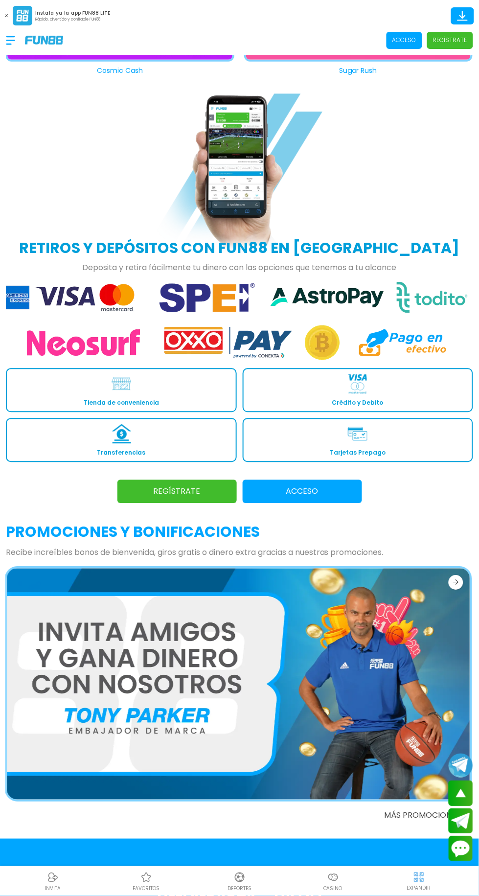 This screenshot has width=479, height=896. What do you see at coordinates (72, 13) in the screenshot?
I see `p: Instala ya la app FUN88 LITE` at bounding box center [72, 13].